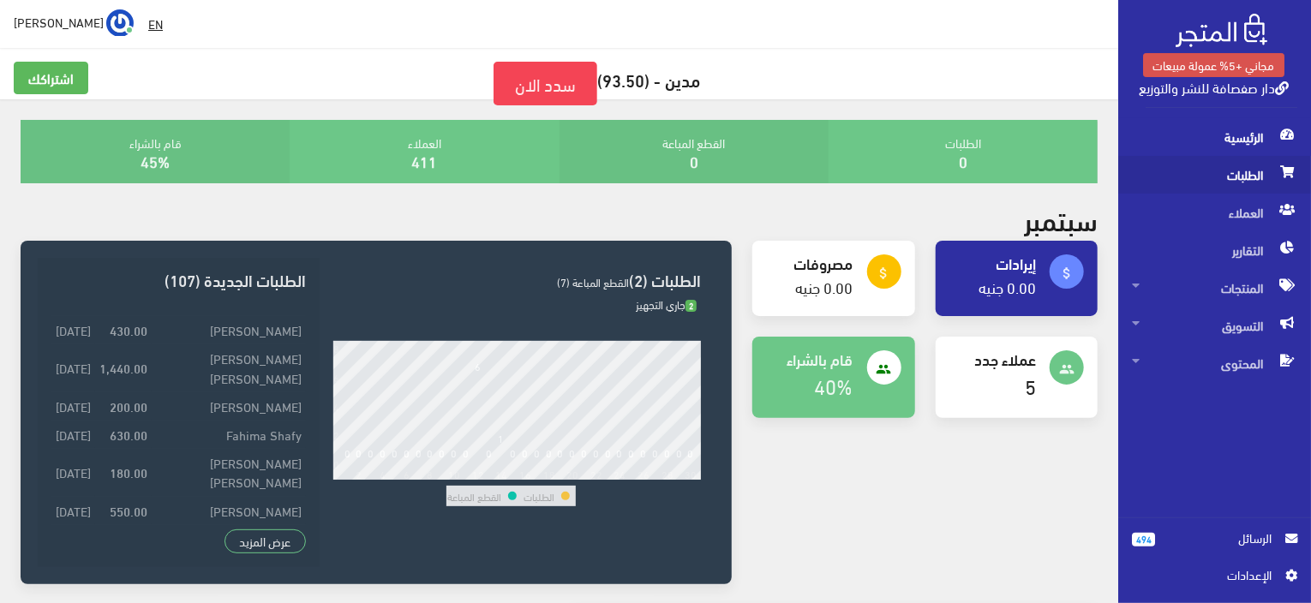  I want to click on div: الطلبات, so click(963, 152).